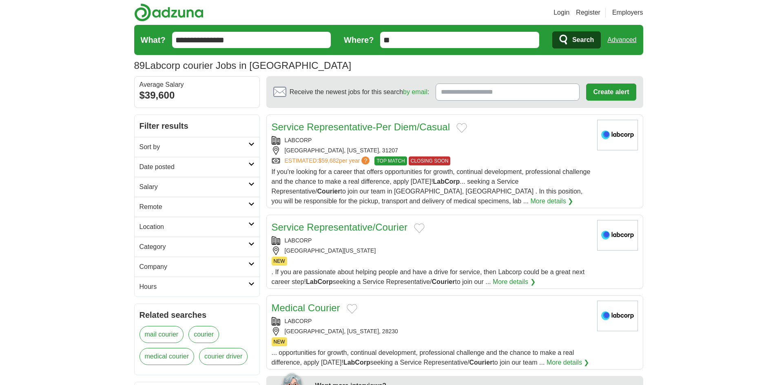  I want to click on span: Receive the newest jobs for this search :, so click(359, 92).